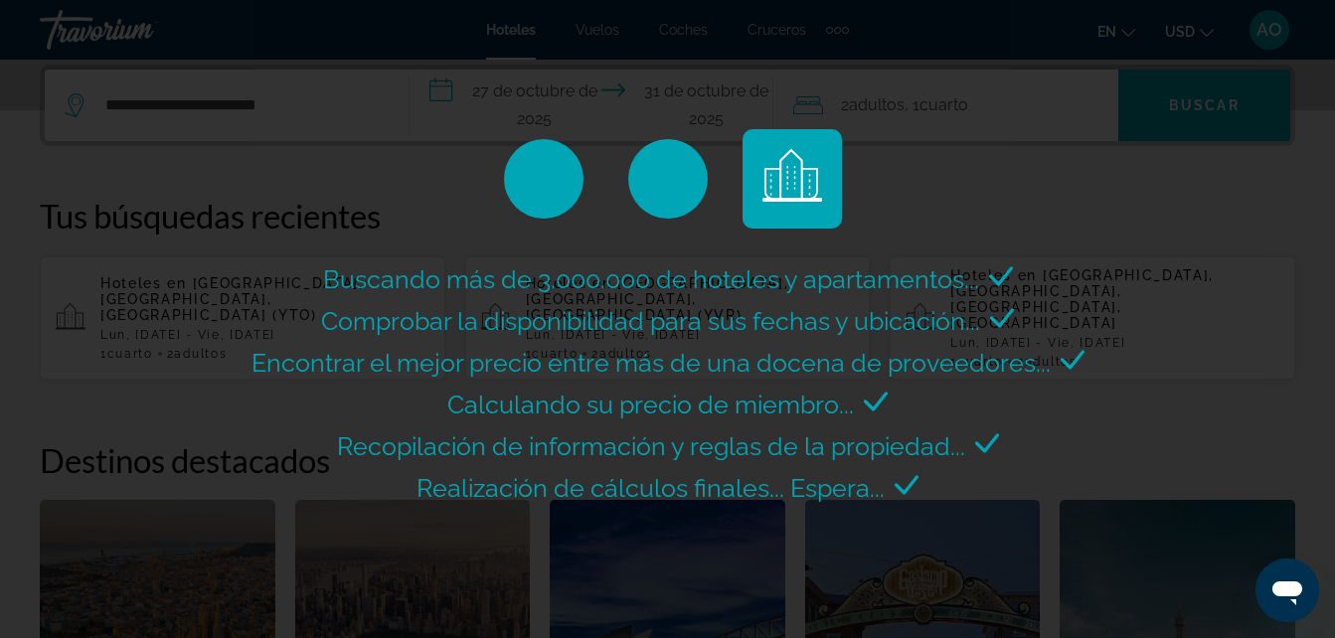 This screenshot has height=638, width=1335. I want to click on span: Comprobar la disponibilidad para sus fechas y ubicación..., so click(650, 321).